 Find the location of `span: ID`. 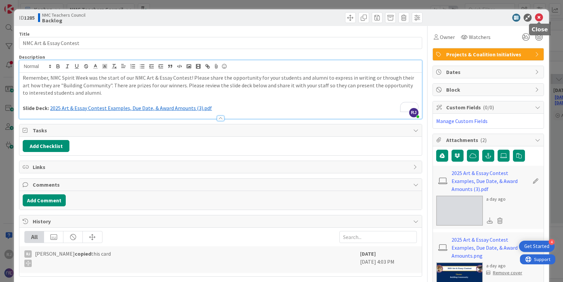

span: ID is located at coordinates (27, 18).